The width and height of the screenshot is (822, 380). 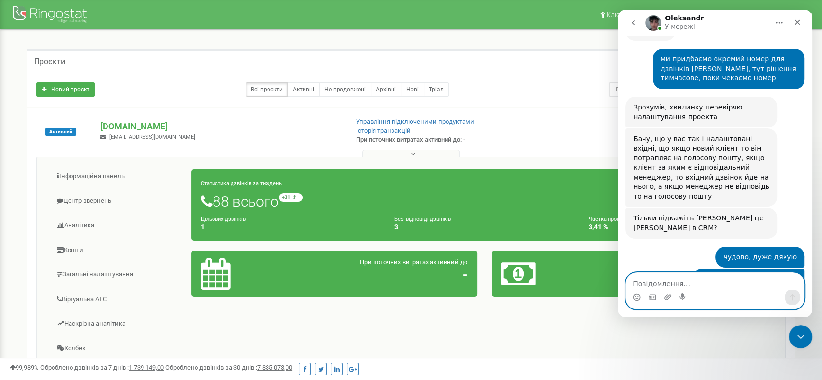 What do you see at coordinates (223, 219) in the screenshot?
I see `small: Цільових дзвінків` at bounding box center [223, 219].